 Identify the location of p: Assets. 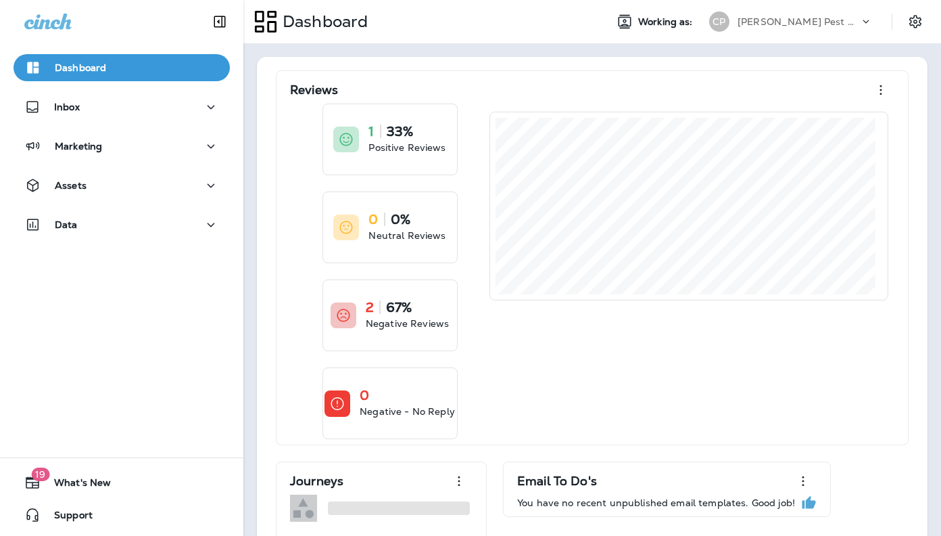
(70, 185).